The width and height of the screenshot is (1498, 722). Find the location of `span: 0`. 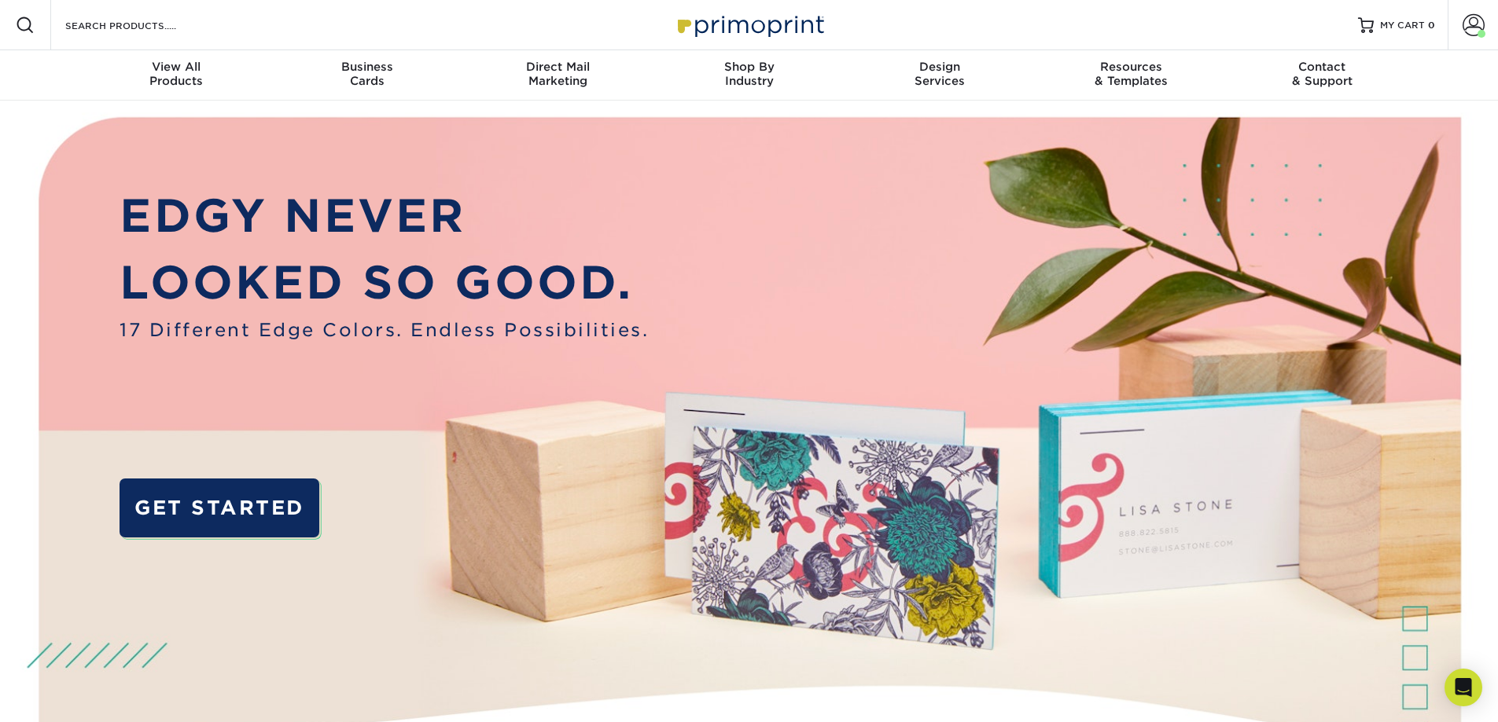

span: 0 is located at coordinates (1431, 25).